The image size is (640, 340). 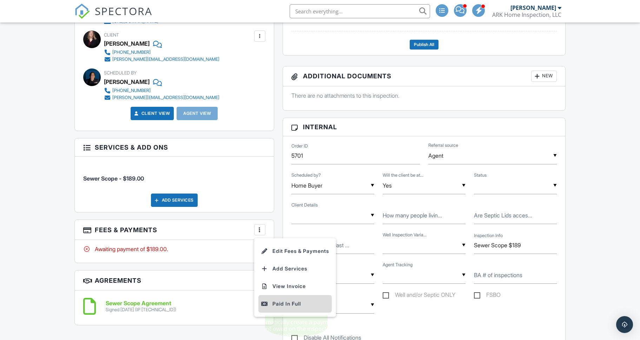 What do you see at coordinates (424, 215) in the screenshot?
I see `input: How many people living in the home?` at bounding box center [424, 215].